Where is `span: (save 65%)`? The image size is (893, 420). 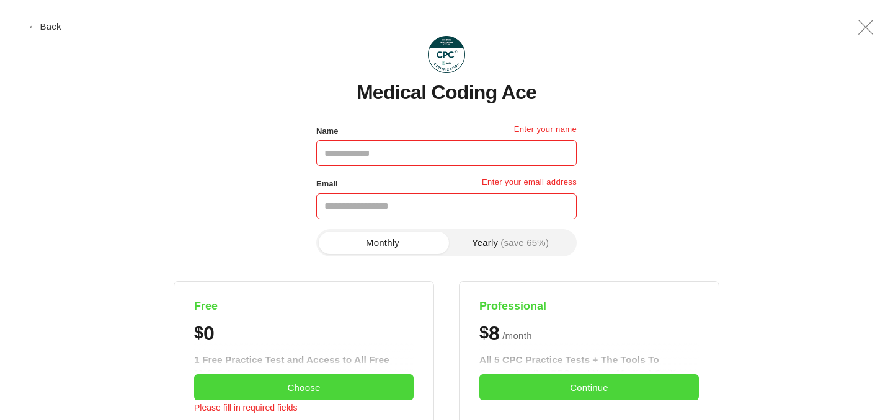 span: (save 65%) is located at coordinates (525, 242).